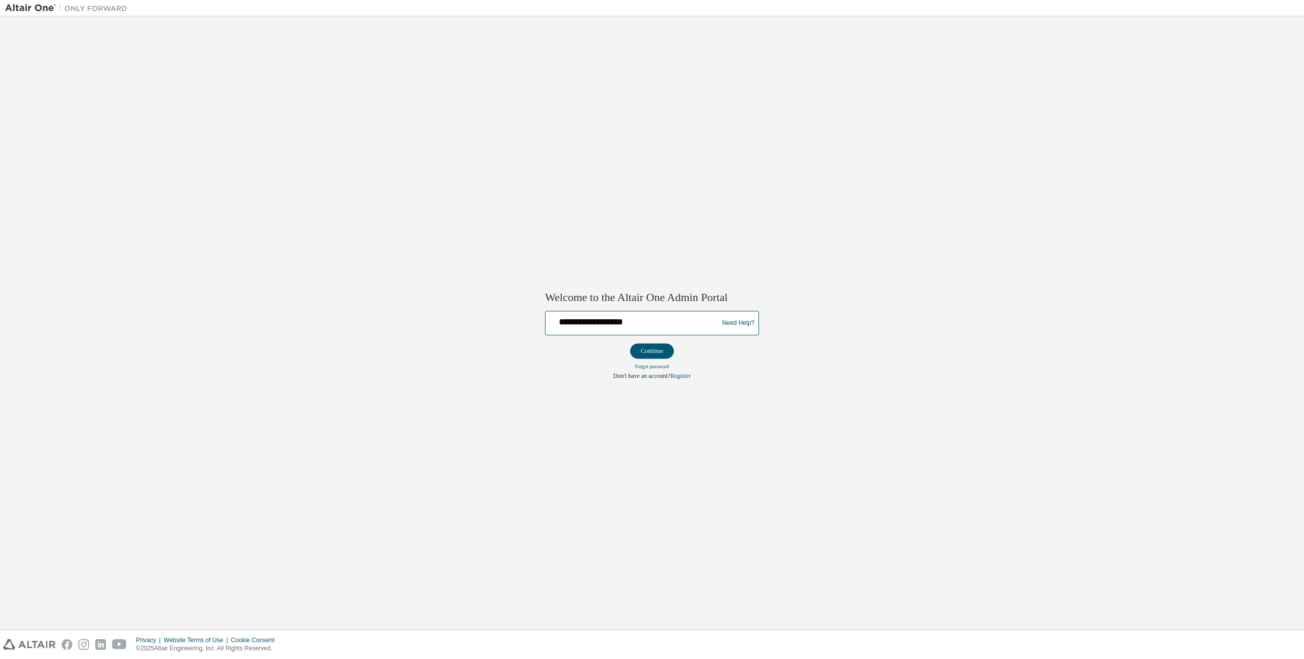 This screenshot has width=1304, height=659. Describe the element at coordinates (642, 376) in the screenshot. I see `span: Don't have an account?` at that location.